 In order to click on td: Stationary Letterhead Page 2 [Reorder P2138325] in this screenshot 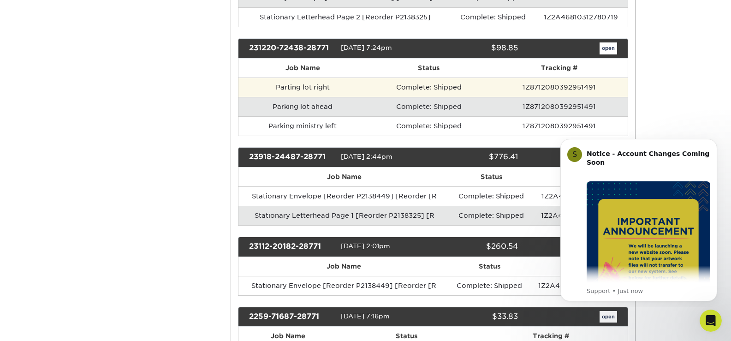, I will do `click(345, 17)`.